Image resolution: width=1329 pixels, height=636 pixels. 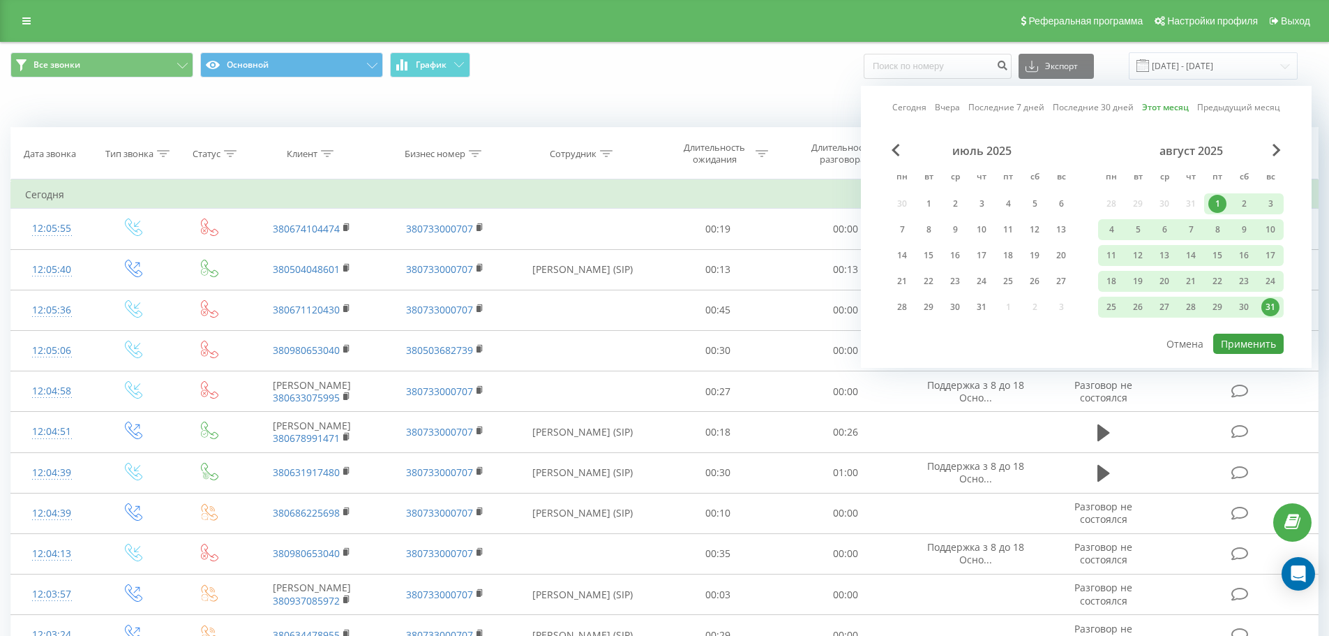 I want to click on div: 21, so click(x=902, y=281).